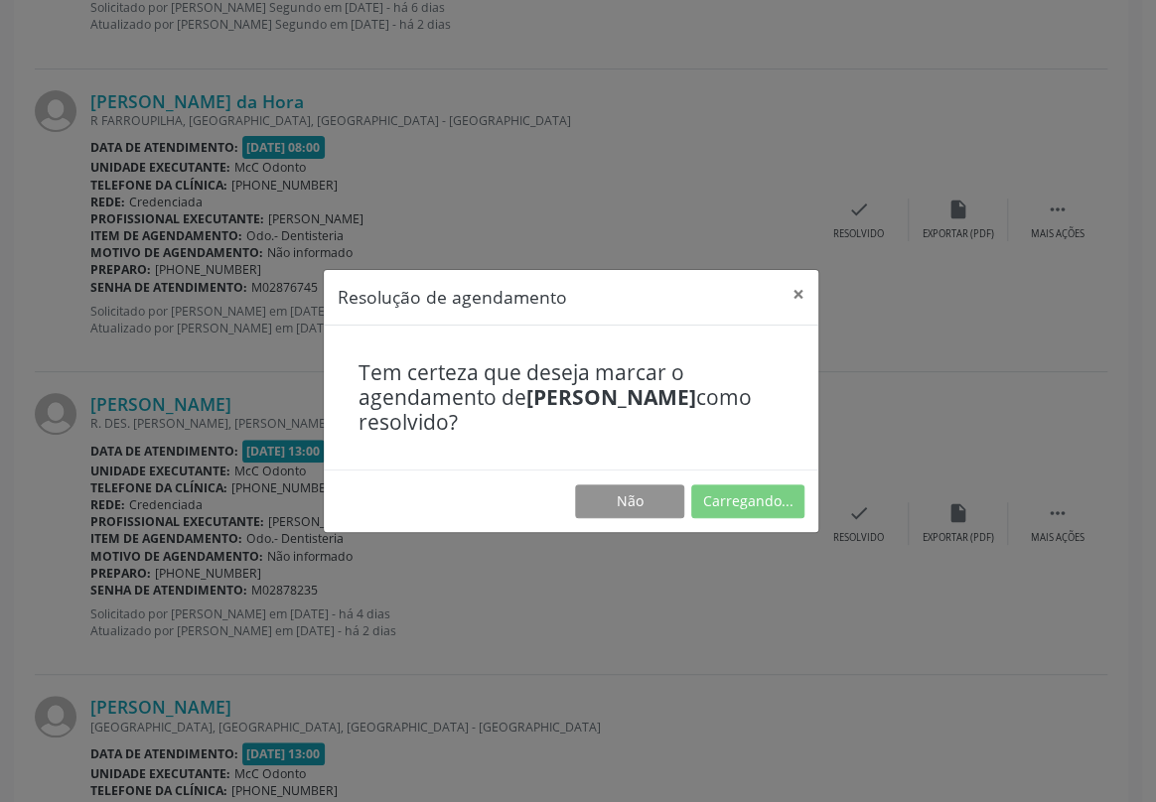 The width and height of the screenshot is (1156, 802). What do you see at coordinates (452, 297) in the screenshot?
I see `h5: Resolução de agendamento` at bounding box center [452, 297].